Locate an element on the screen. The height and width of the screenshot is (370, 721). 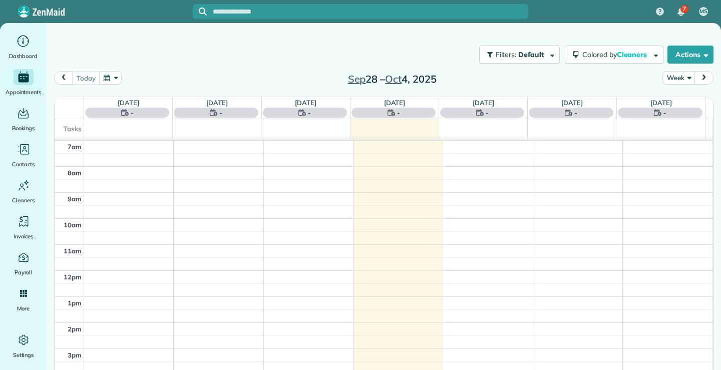
span: Colored by is located at coordinates (616, 55).